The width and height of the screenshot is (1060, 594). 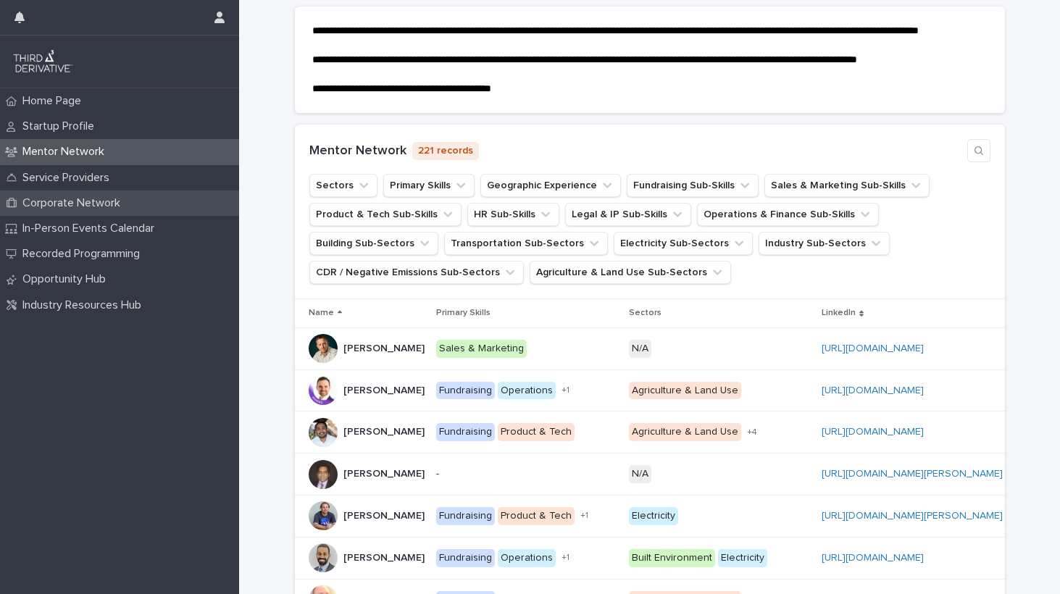 What do you see at coordinates (43, 62) in the screenshot?
I see `img: q0dI35fxT46jIlCv2fcp` at bounding box center [43, 62].